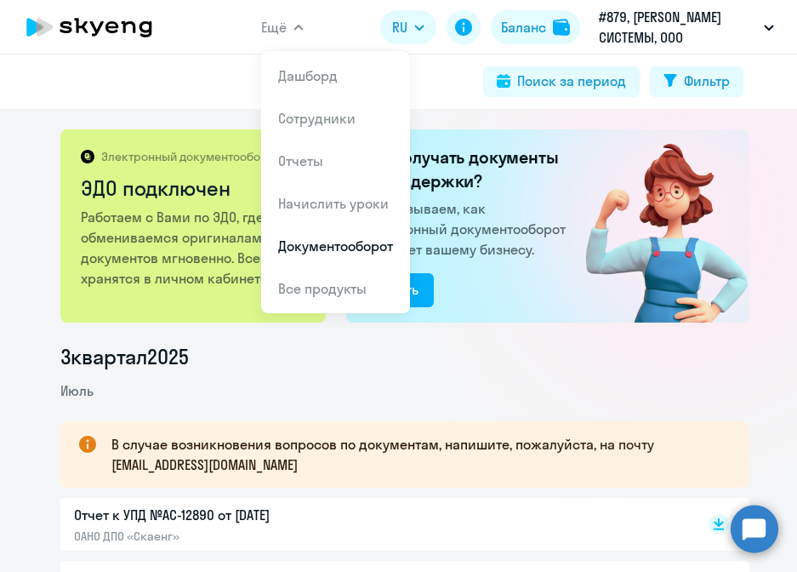 The height and width of the screenshot is (572, 797). Describe the element at coordinates (400, 27) in the screenshot. I see `span: RU` at that location.